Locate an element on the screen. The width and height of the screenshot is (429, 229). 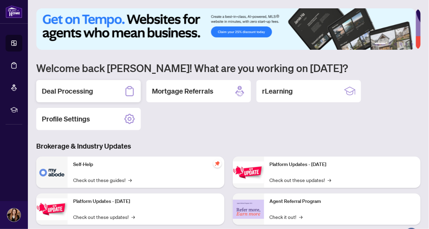
img: logo is located at coordinates (14, 11).